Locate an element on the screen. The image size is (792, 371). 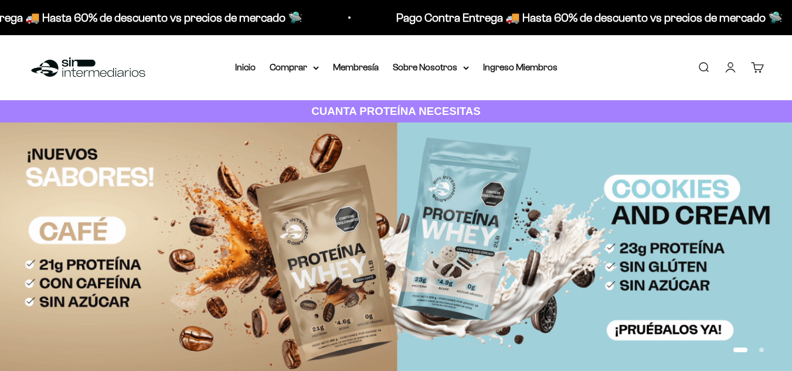
summary: Comprar is located at coordinates (294, 67).